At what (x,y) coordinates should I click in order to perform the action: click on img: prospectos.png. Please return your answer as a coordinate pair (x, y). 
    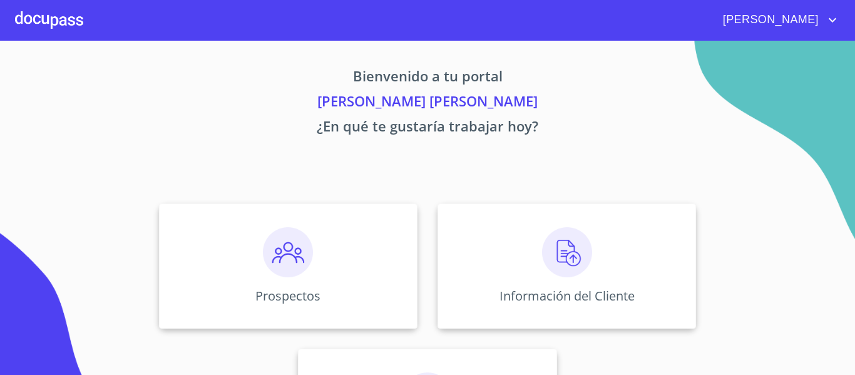
    Looking at the image, I should click on (288, 252).